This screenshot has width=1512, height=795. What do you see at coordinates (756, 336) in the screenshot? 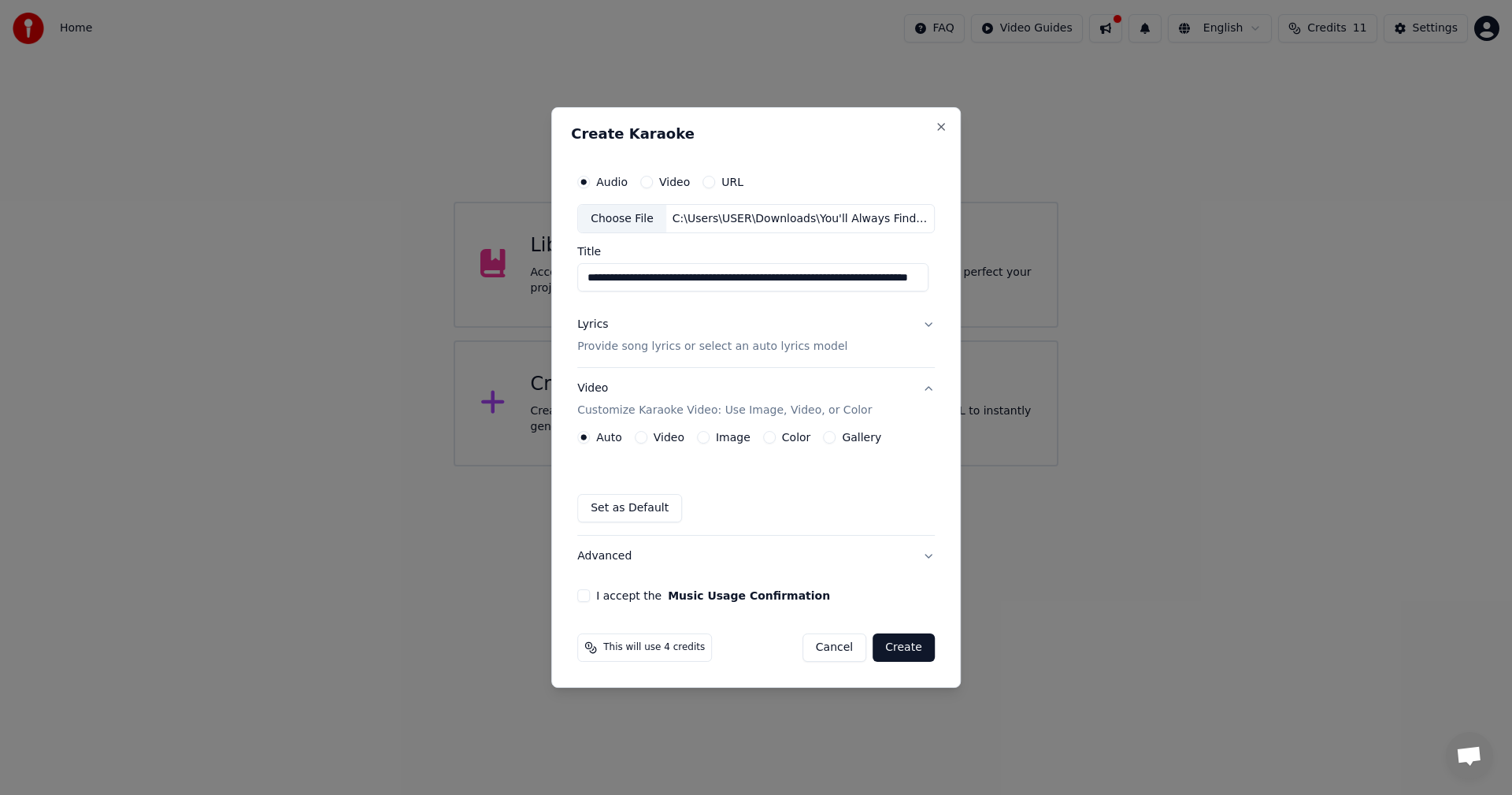
I see `button: LyricsProvide song lyrics or select an auto lyrics model` at bounding box center [756, 336].